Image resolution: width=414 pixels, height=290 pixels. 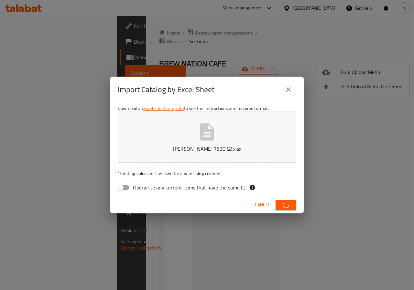 I want to click on button: Cancel, so click(x=263, y=205).